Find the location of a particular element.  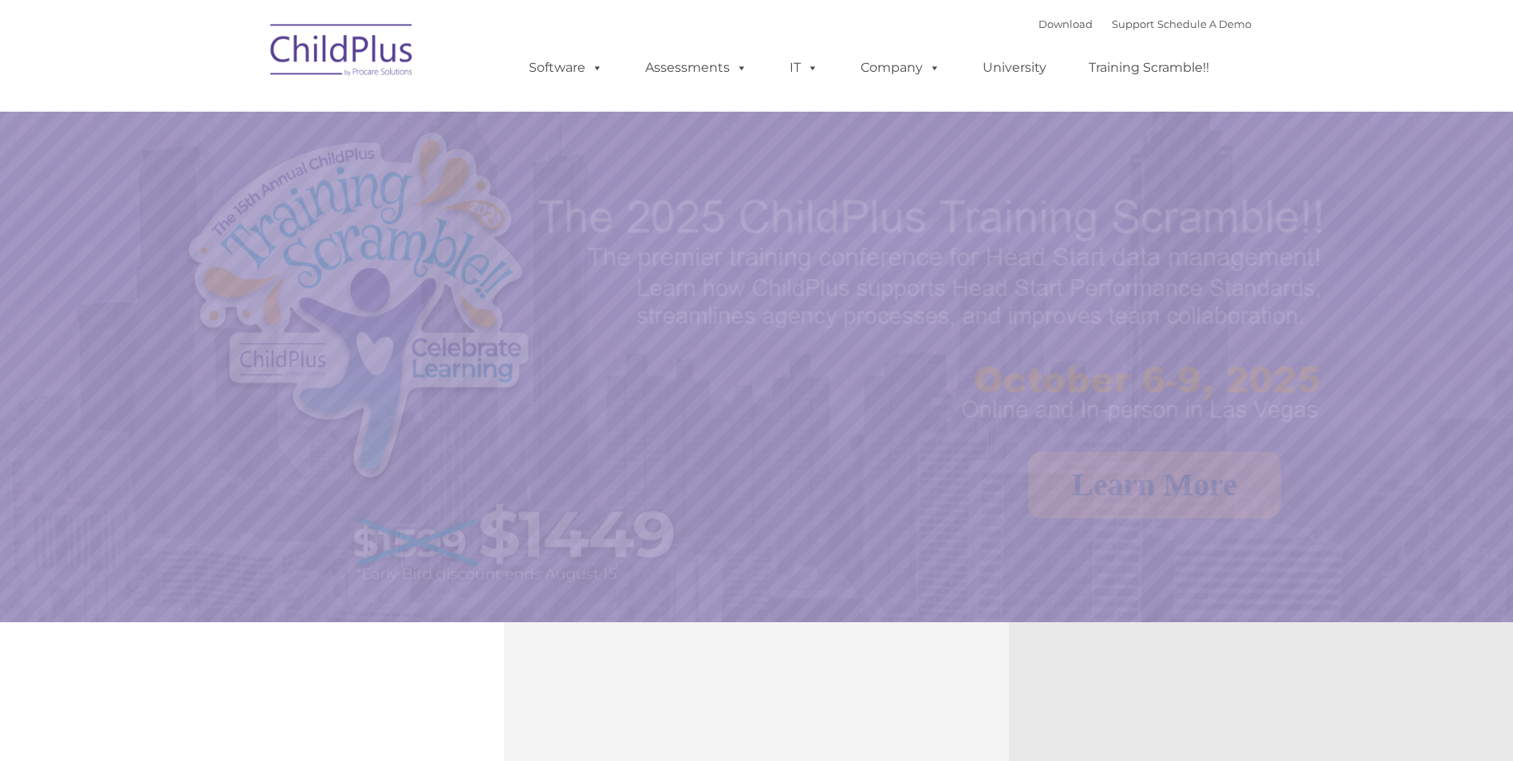

a: IT is located at coordinates (804, 68).